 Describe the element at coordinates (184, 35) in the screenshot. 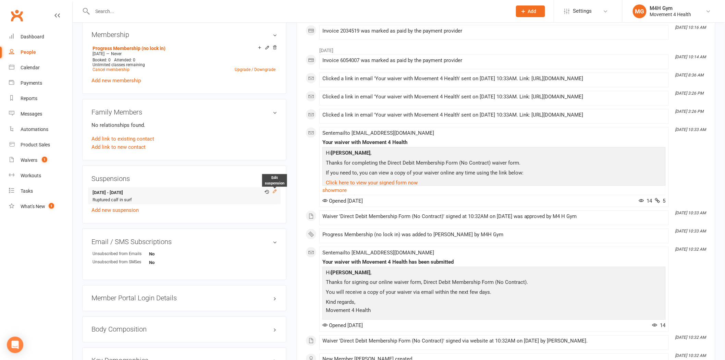

I see `h3: Membership` at that location.